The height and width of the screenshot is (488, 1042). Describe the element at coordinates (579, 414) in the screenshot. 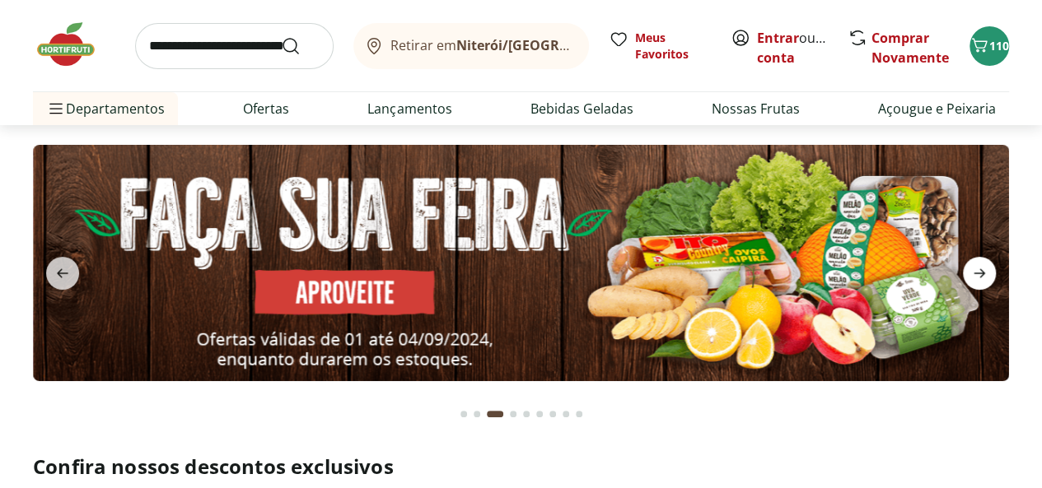

I see `button: Go to page 9 from fs-carousel` at that location.